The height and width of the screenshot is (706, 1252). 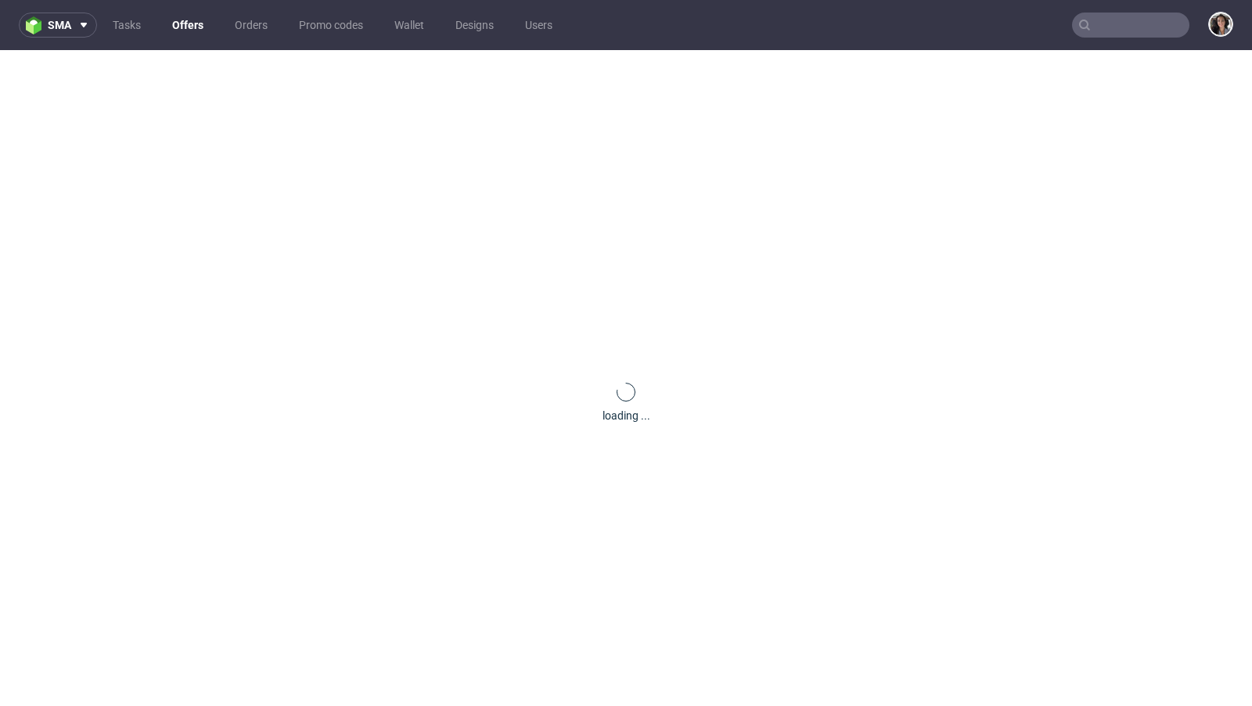 What do you see at coordinates (59, 25) in the screenshot?
I see `span: sma` at bounding box center [59, 25].